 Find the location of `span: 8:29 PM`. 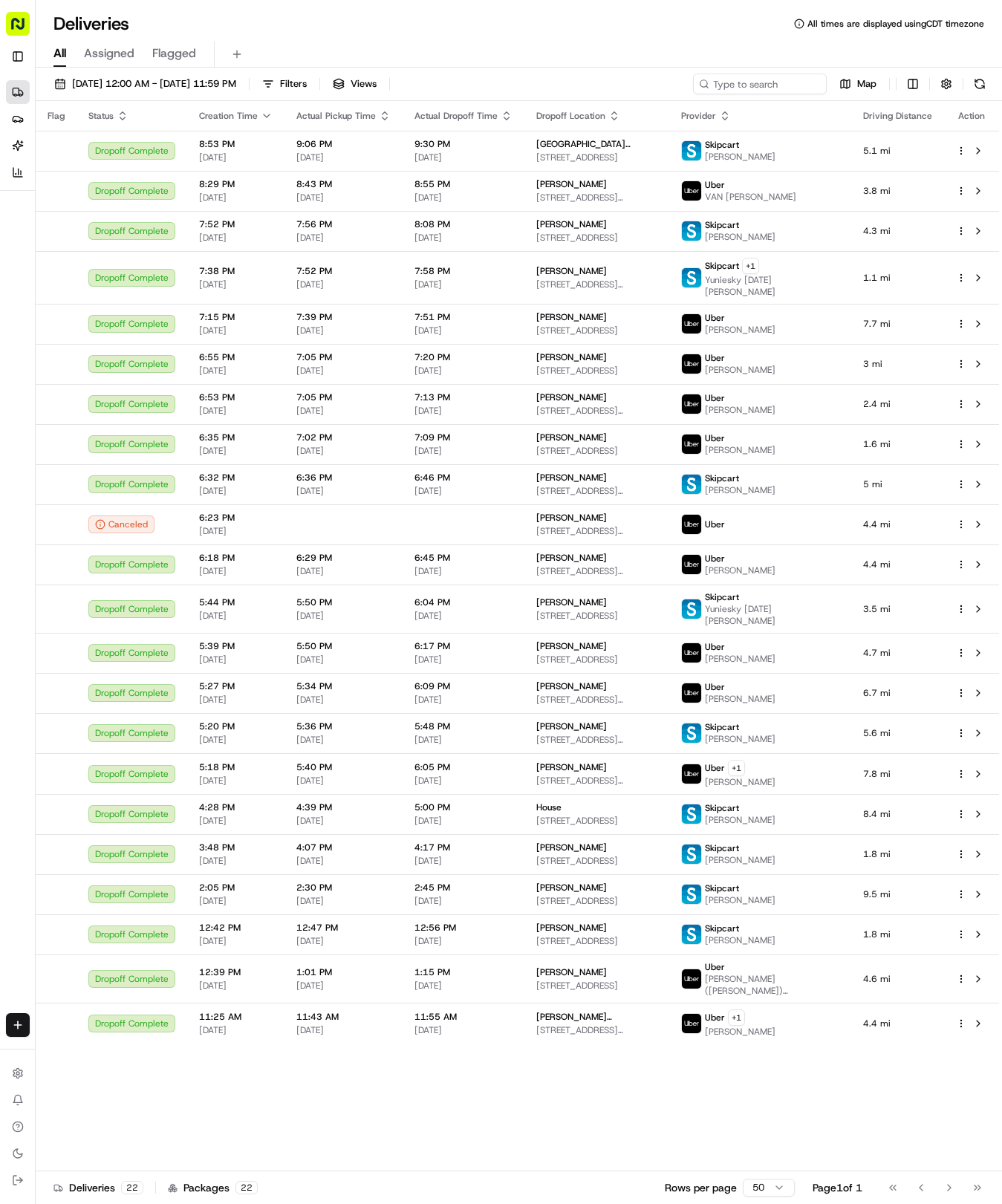

span: 8:29 PM is located at coordinates (235, 184).